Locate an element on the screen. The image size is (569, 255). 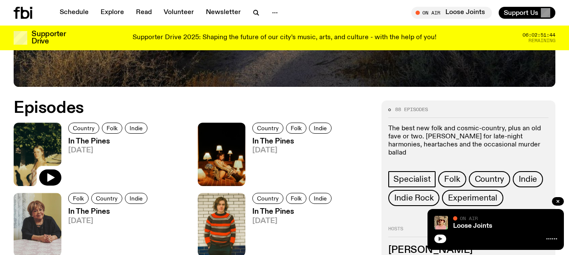
a: Experimental is located at coordinates (472, 198).